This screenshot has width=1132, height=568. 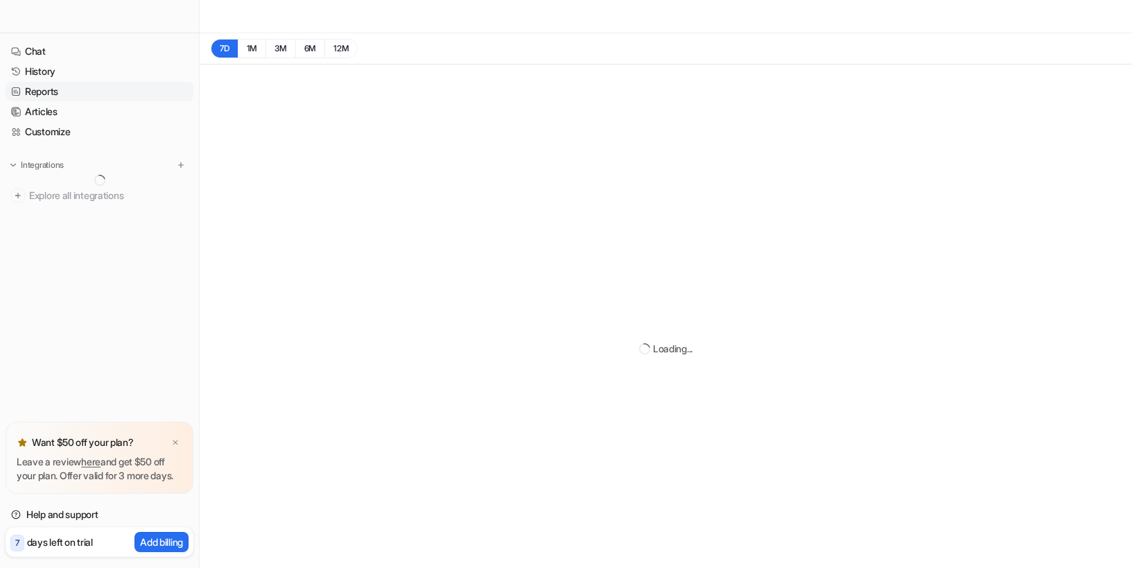 What do you see at coordinates (99, 195) in the screenshot?
I see `a: Explore all integrations` at bounding box center [99, 195].